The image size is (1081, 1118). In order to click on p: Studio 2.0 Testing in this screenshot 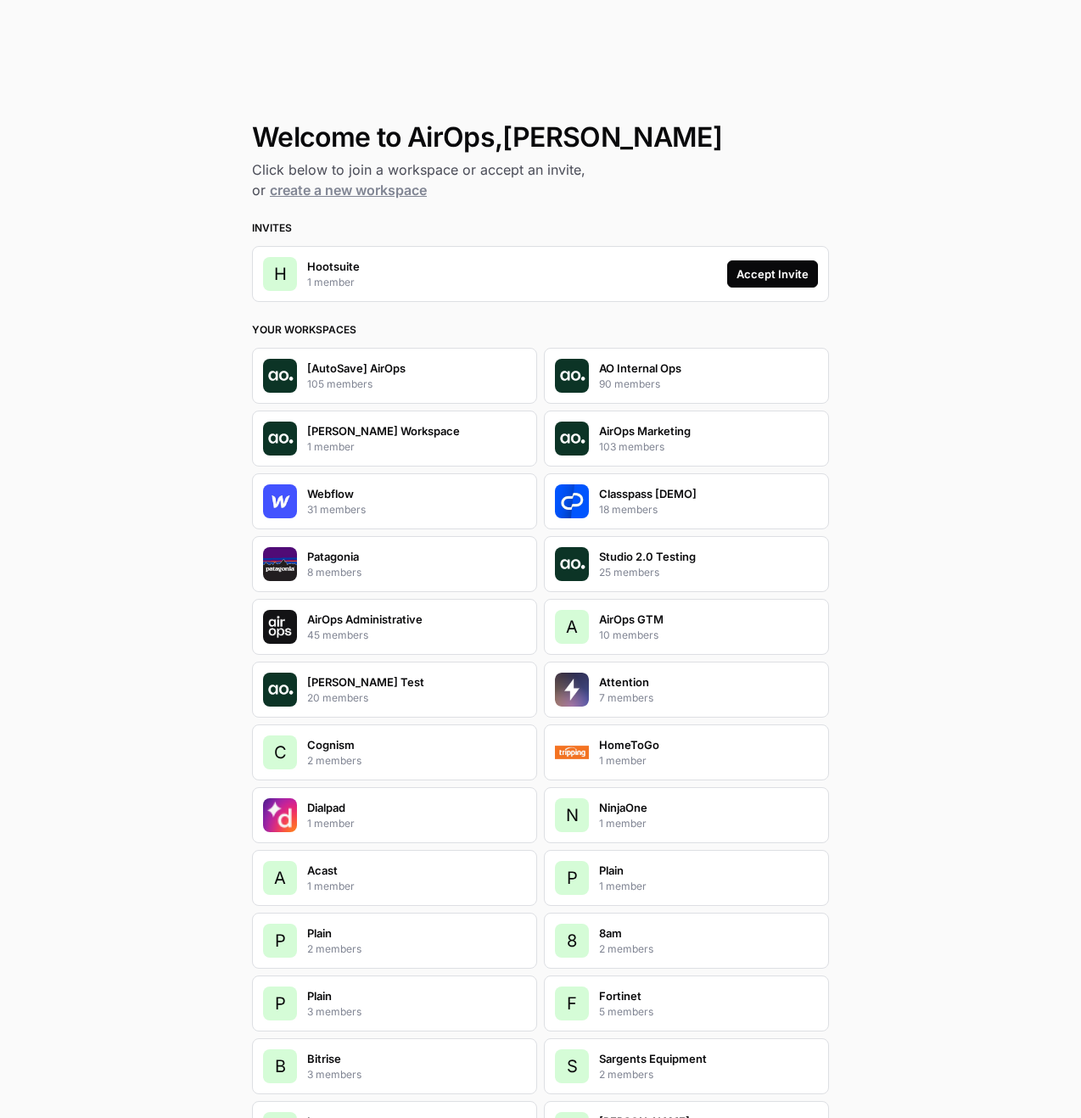, I will do `click(647, 556)`.